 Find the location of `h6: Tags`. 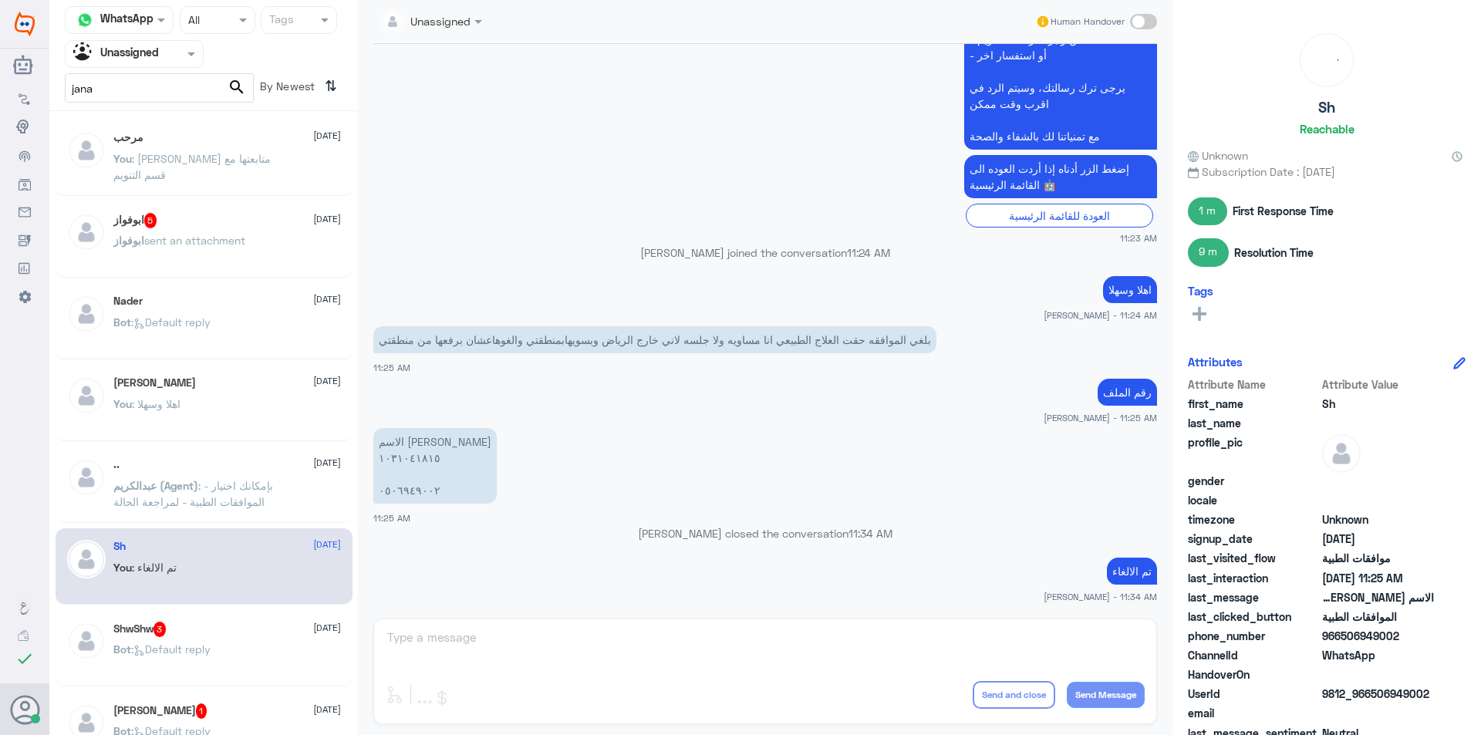

h6: Tags is located at coordinates (1201, 291).